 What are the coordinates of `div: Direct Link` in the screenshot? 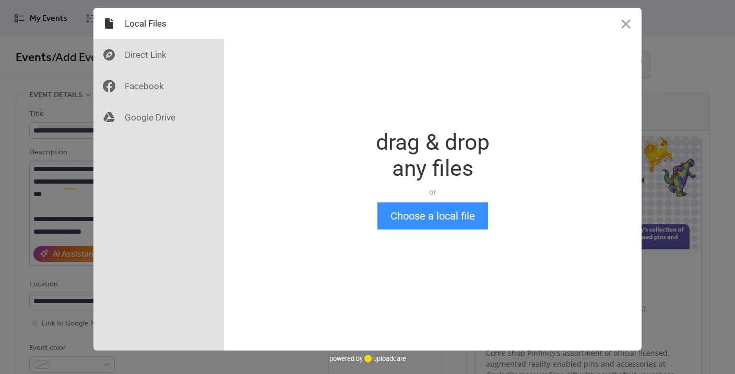 It's located at (159, 55).